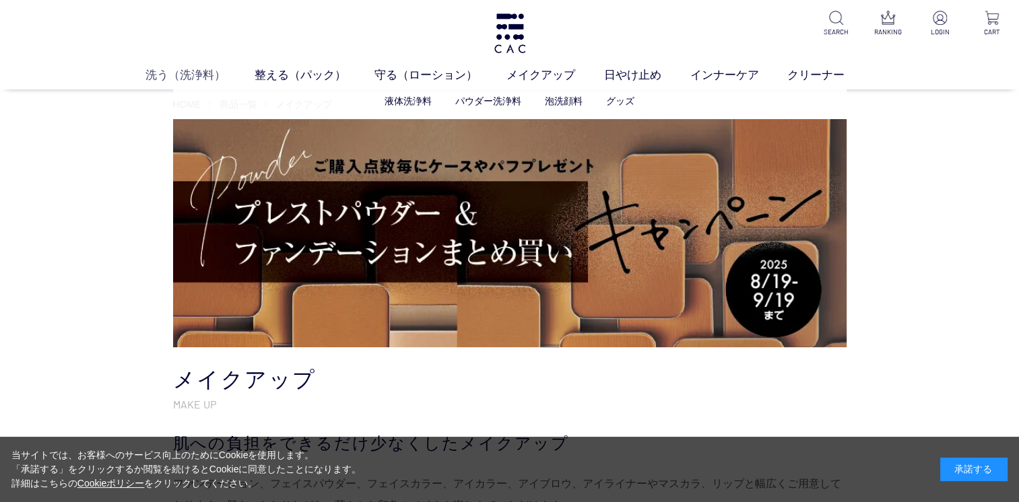 This screenshot has height=502, width=1019. I want to click on p: MAKE UP, so click(510, 404).